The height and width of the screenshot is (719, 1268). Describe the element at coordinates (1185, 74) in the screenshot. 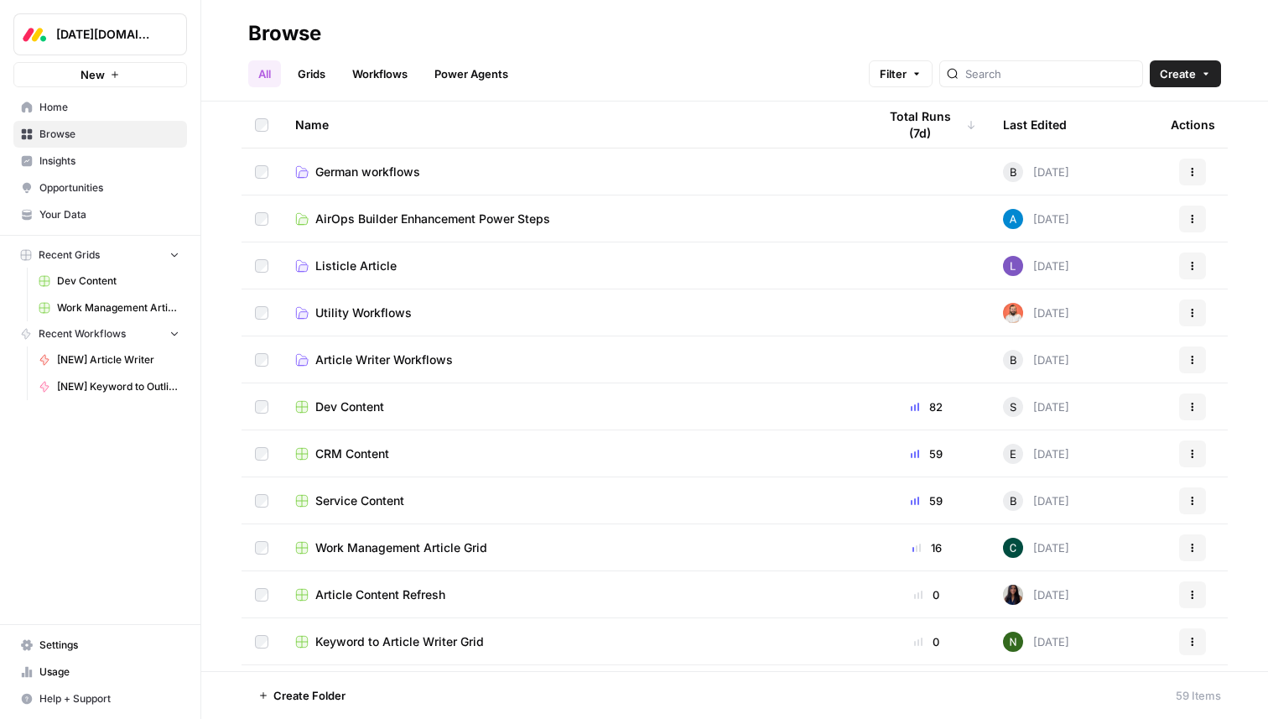

I see `button: Create` at that location.